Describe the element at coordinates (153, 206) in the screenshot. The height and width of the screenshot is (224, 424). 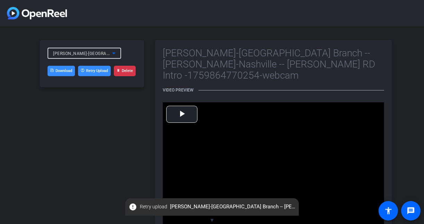
I see `span: Retry upload` at that location.